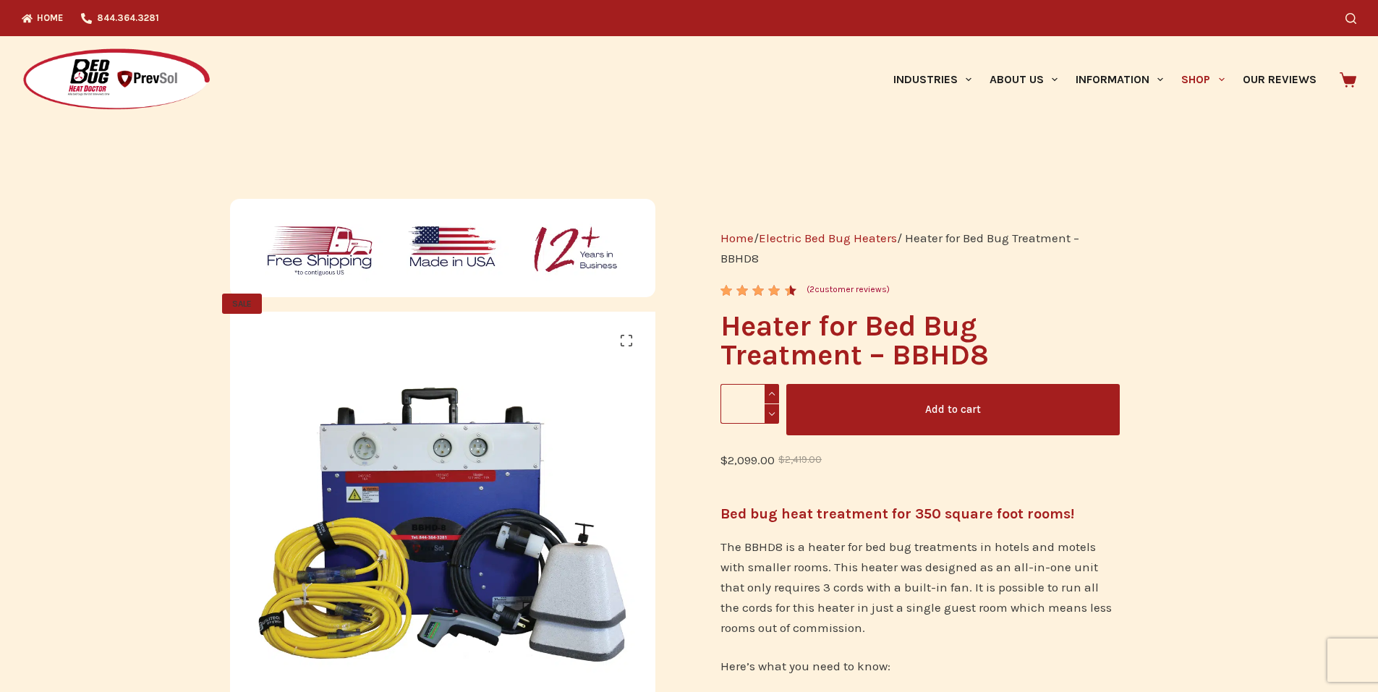  What do you see at coordinates (443, 524) in the screenshot?
I see `a: BBHD8 Heater for Bed Bug Treatment - full package` at bounding box center [443, 524].